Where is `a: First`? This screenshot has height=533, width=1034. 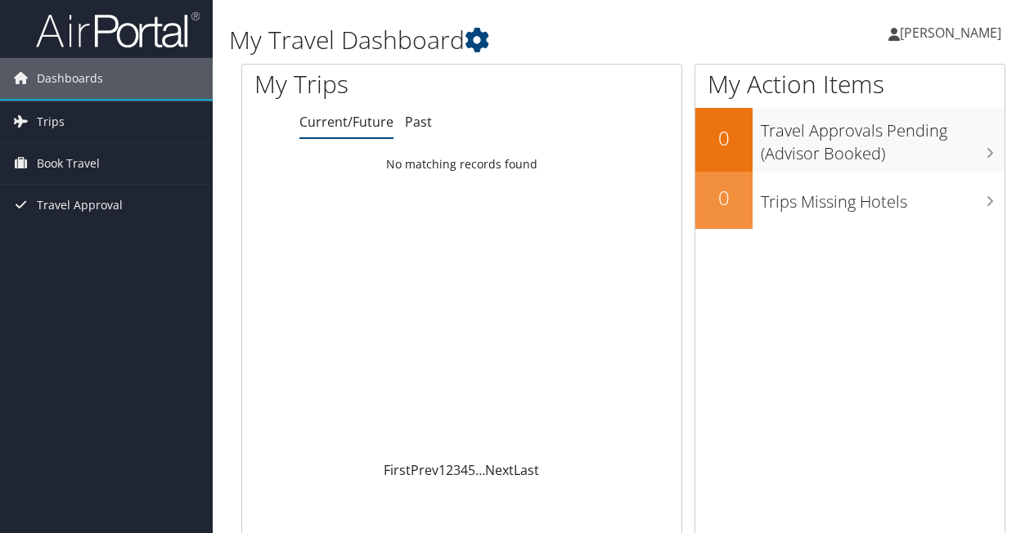
a: First is located at coordinates (397, 470).